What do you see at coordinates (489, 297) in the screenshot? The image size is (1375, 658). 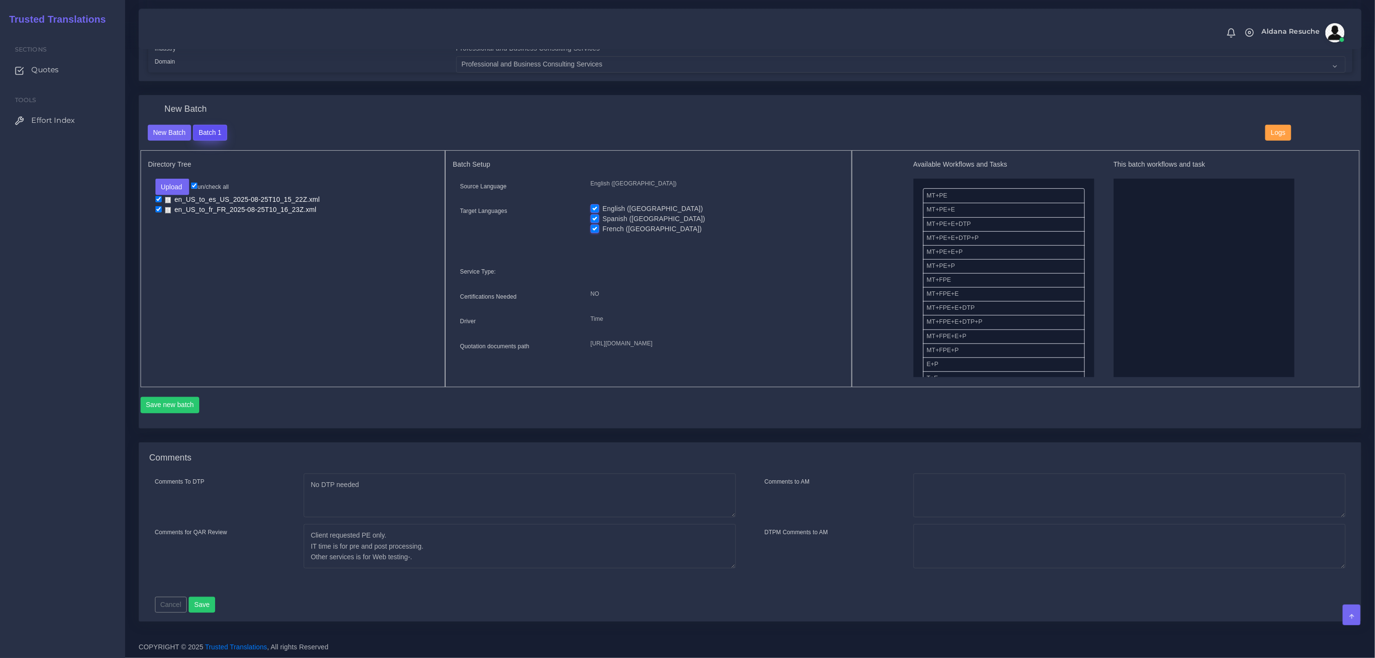 I see `label: Certifications Needed` at bounding box center [489, 297].